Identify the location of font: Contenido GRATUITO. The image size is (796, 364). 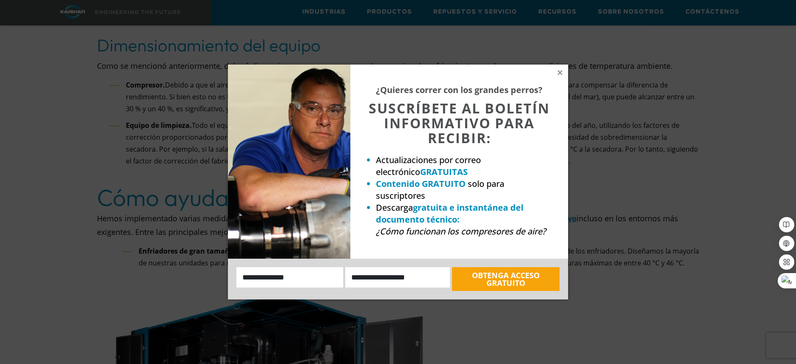
(420, 184).